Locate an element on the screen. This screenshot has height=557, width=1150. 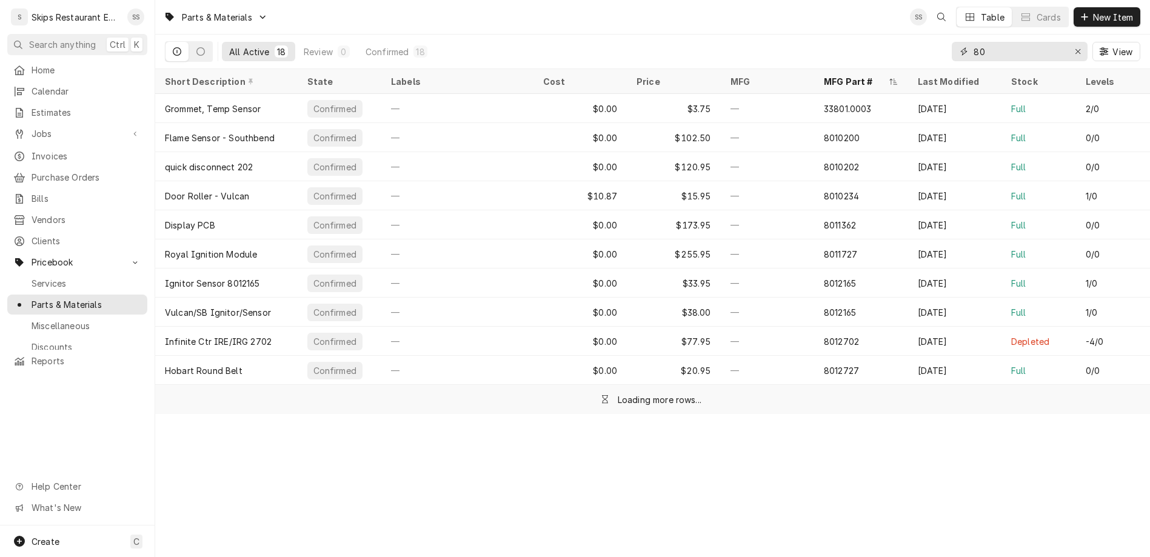
button: Search anythingCtrlK is located at coordinates (77, 44).